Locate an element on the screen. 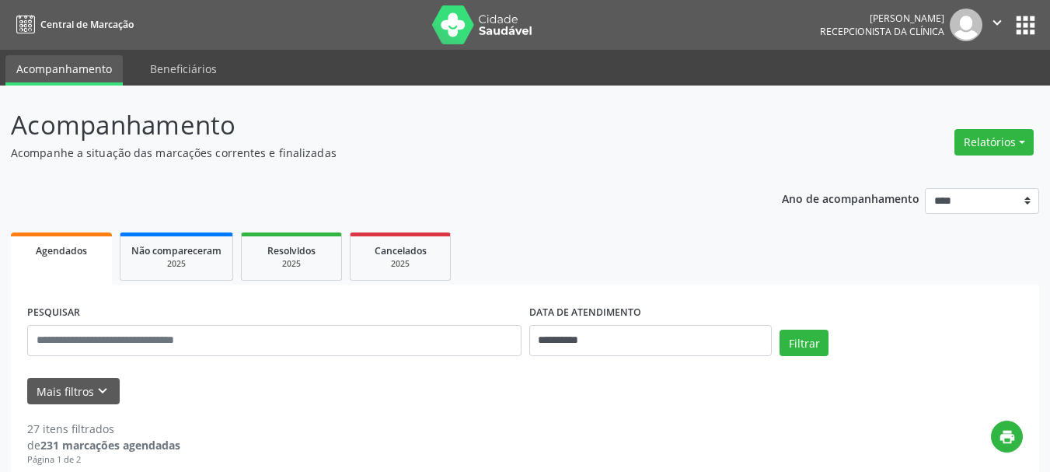 This screenshot has width=1050, height=472. label: DATA DE ATENDIMENTO is located at coordinates (585, 312).